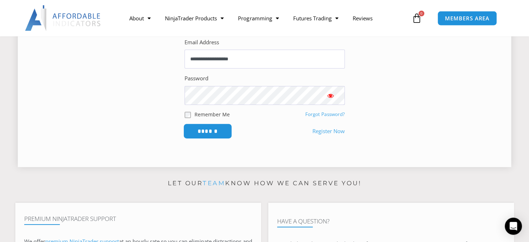 The image size is (529, 242). Describe the element at coordinates (214, 183) in the screenshot. I see `a: team` at that location.